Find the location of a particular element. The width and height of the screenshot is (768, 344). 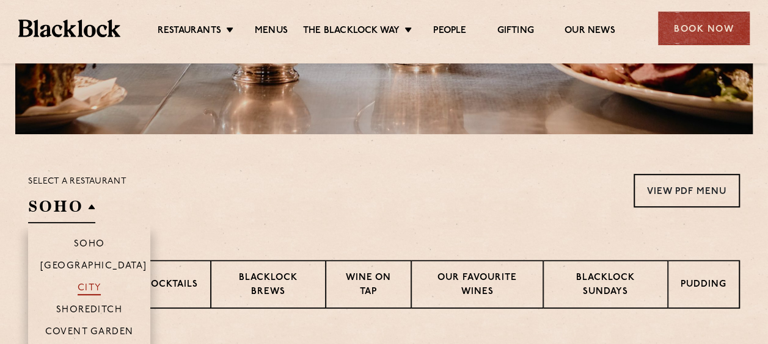

p: Shoreditch is located at coordinates (89, 311).